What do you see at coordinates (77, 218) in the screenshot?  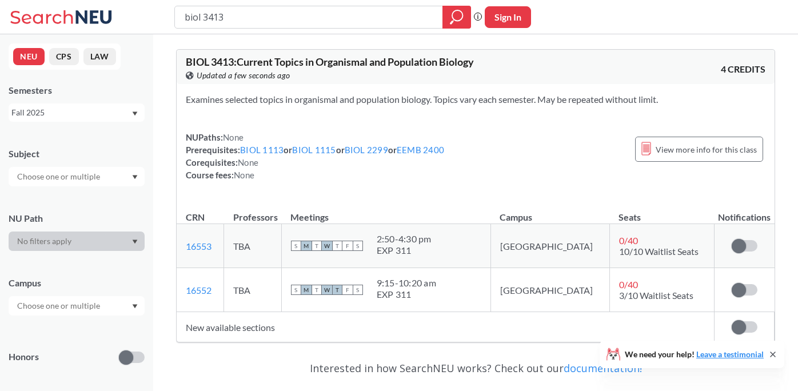 I see `div: NU Path` at bounding box center [77, 218].